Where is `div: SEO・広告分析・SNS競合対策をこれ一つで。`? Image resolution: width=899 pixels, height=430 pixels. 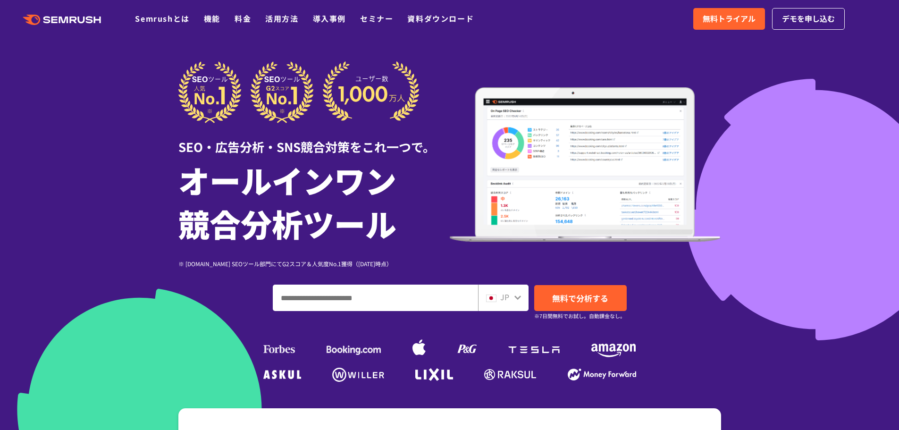
div: SEO・広告分析・SNS競合対策をこれ一つで。 is located at coordinates (314, 139).